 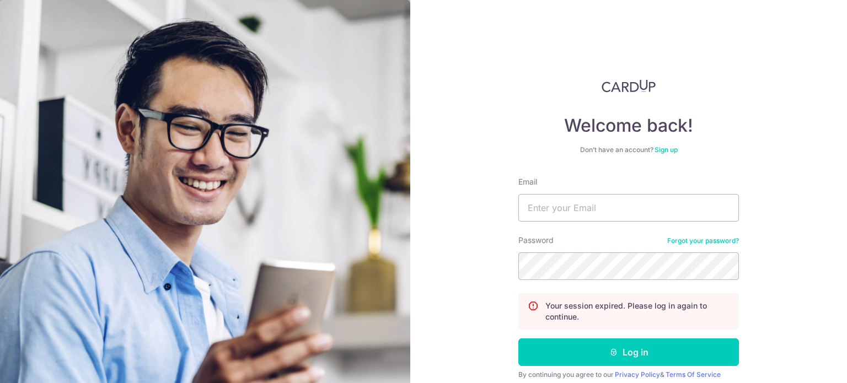 What do you see at coordinates (629, 150) in the screenshot?
I see `div: Don’t have an account?` at bounding box center [629, 150].